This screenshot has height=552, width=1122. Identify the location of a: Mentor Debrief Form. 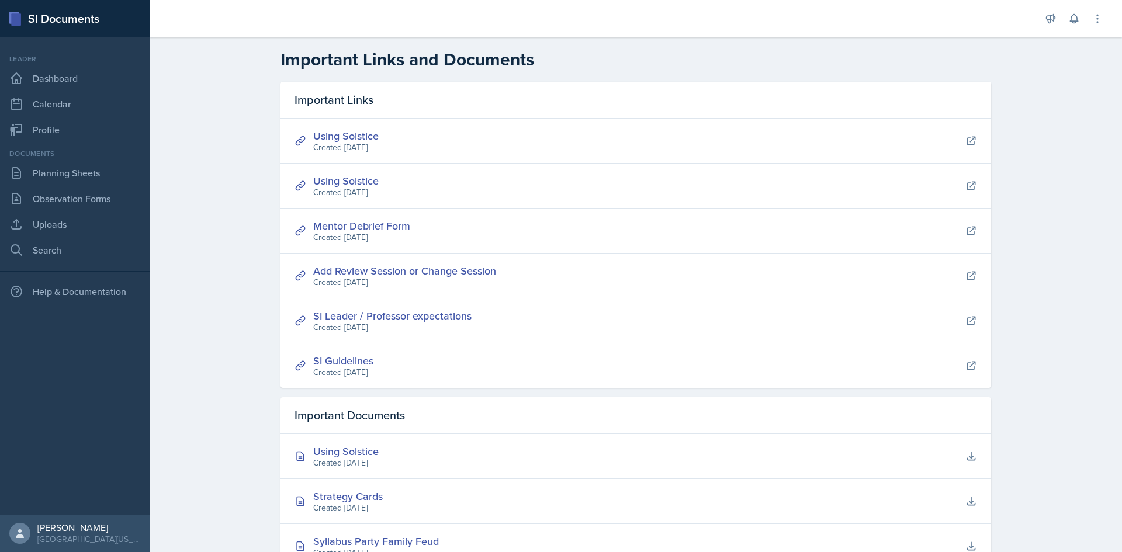
(362, 226).